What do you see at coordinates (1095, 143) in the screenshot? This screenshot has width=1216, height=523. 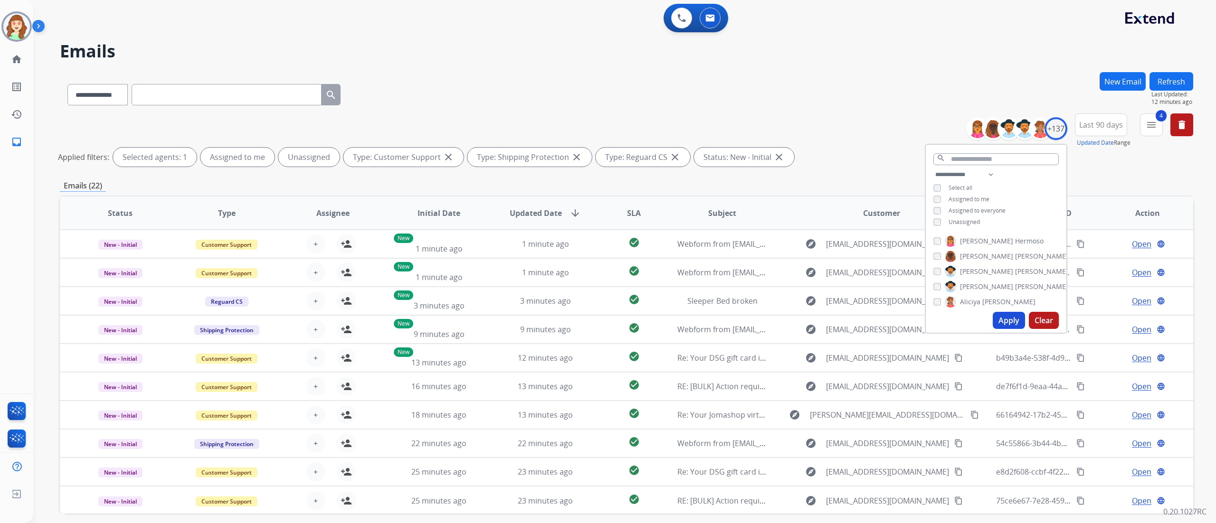 I see `button: Updated Date` at bounding box center [1095, 143].